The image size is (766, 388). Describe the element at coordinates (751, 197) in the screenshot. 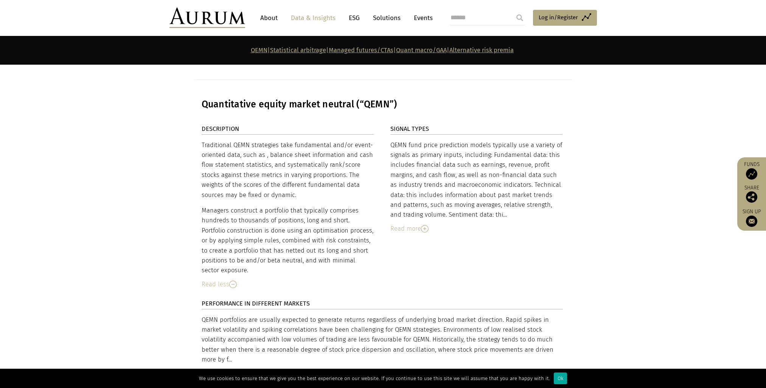

I see `img: Share this post` at that location.